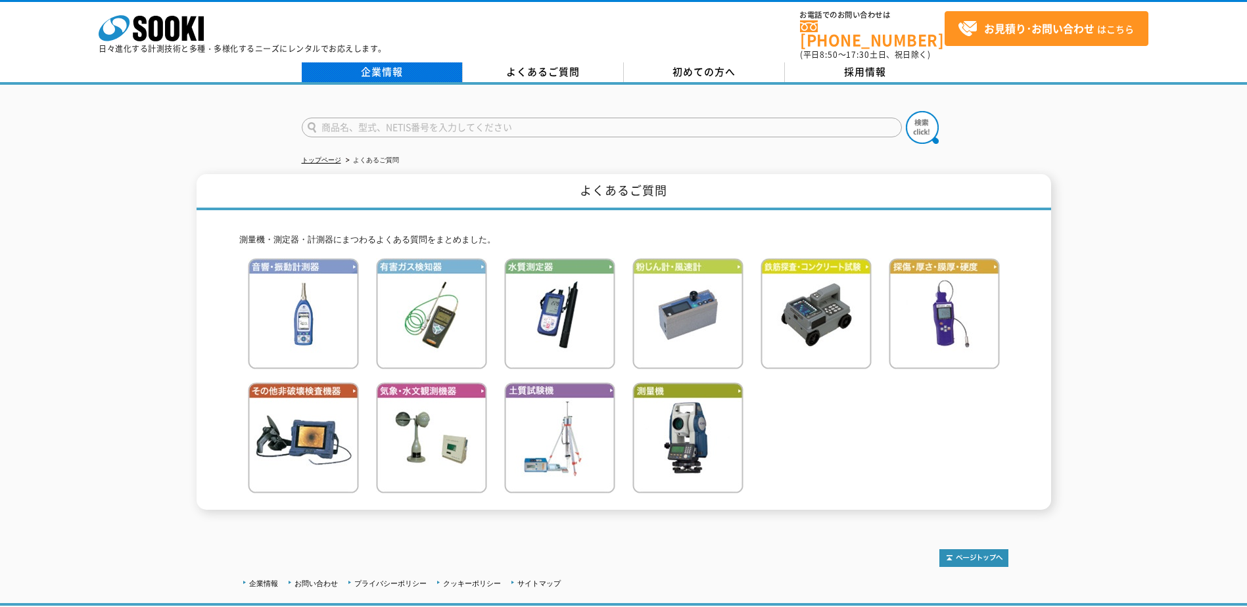 The image size is (1247, 607). I want to click on strong: お見積り･お問い合わせ, so click(1039, 28).